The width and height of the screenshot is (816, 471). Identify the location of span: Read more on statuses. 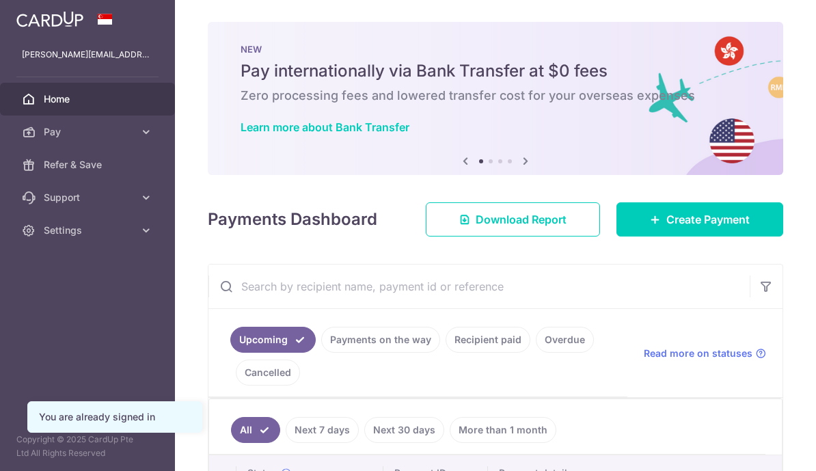
(697, 353).